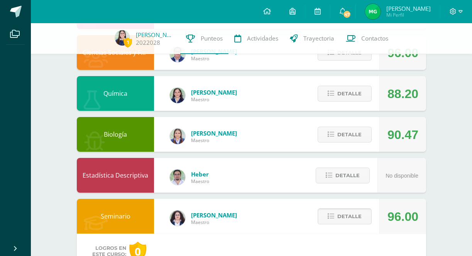 The image size is (472, 256). I want to click on img: ba02aa29de7e60e5f6614f4096ff8928.png, so click(177, 218).